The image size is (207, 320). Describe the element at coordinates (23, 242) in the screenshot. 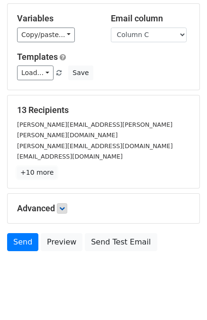

I see `a: Send` at that location.